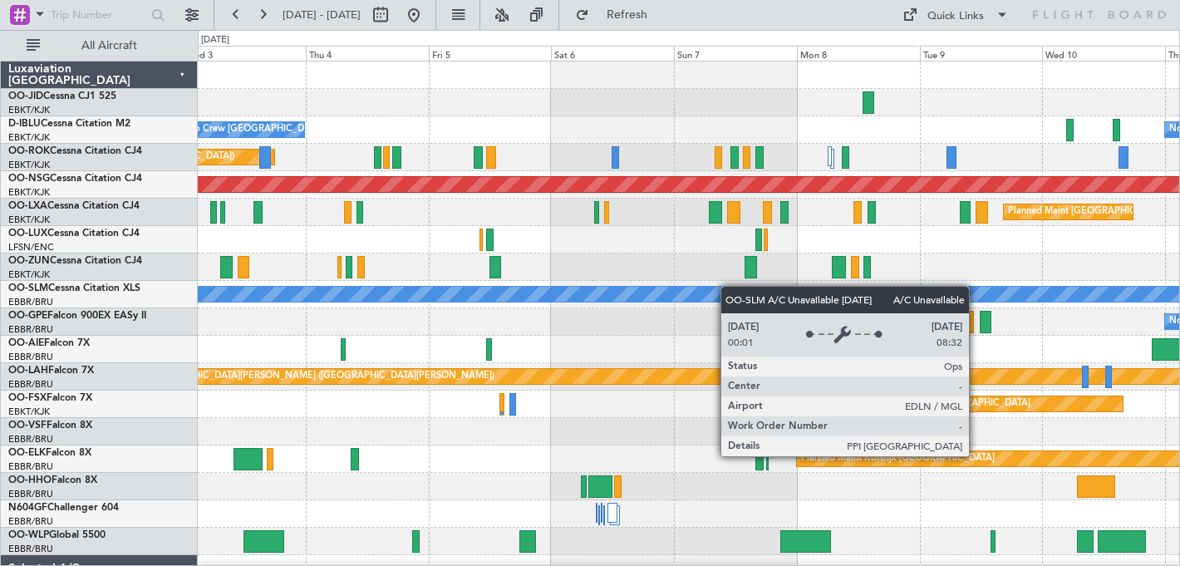 The height and width of the screenshot is (566, 1180). Describe the element at coordinates (99, 46) in the screenshot. I see `button: All Aircraft` at that location.